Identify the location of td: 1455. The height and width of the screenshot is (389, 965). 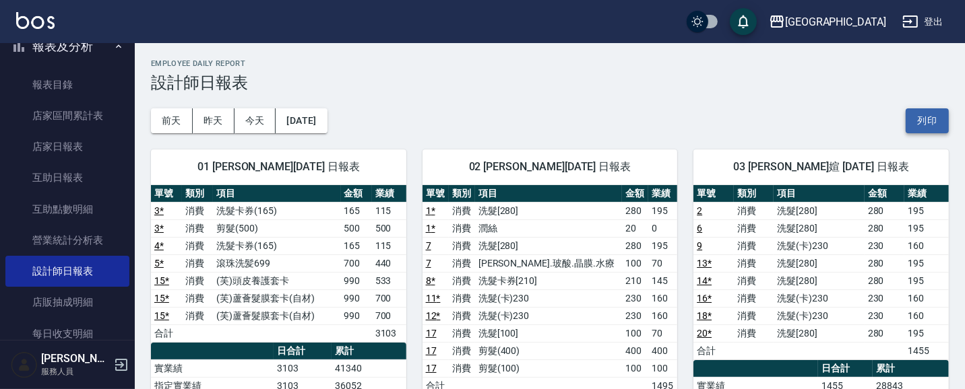
(926, 351).